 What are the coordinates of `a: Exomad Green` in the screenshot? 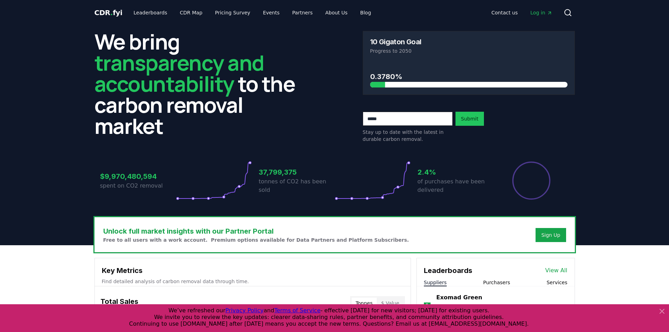 It's located at (459, 297).